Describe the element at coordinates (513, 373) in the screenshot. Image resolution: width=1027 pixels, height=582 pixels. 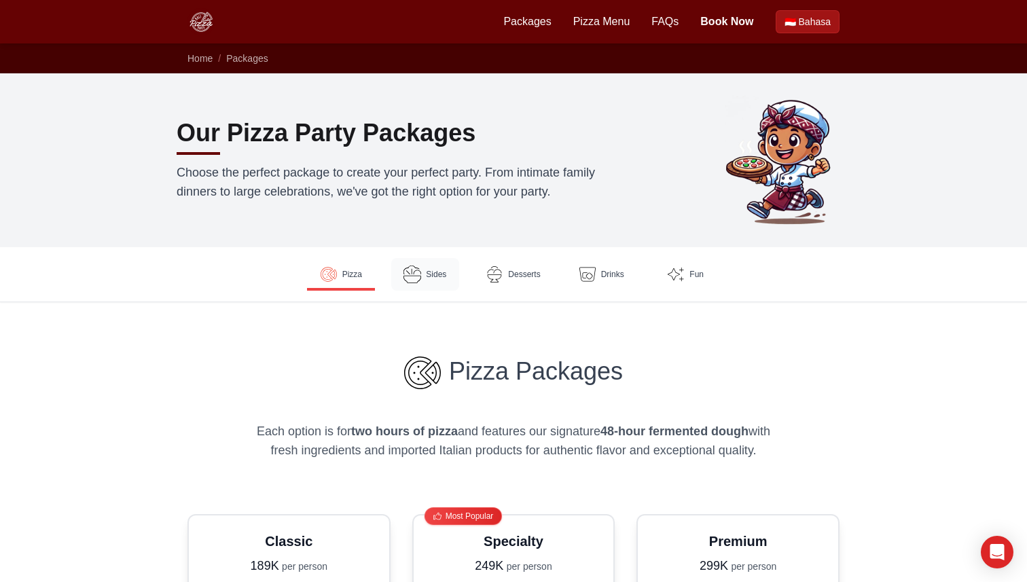
I see `h3: Pizza Packages` at that location.